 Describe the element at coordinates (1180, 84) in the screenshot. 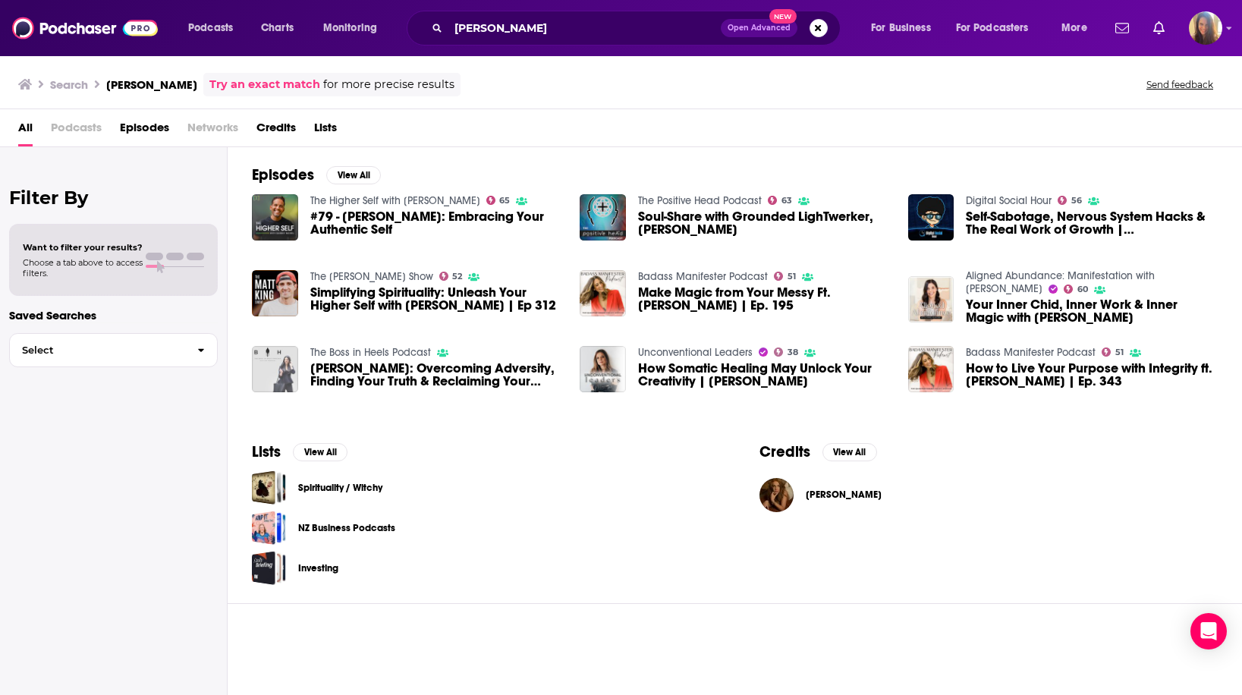

I see `button: Send feedback` at that location.